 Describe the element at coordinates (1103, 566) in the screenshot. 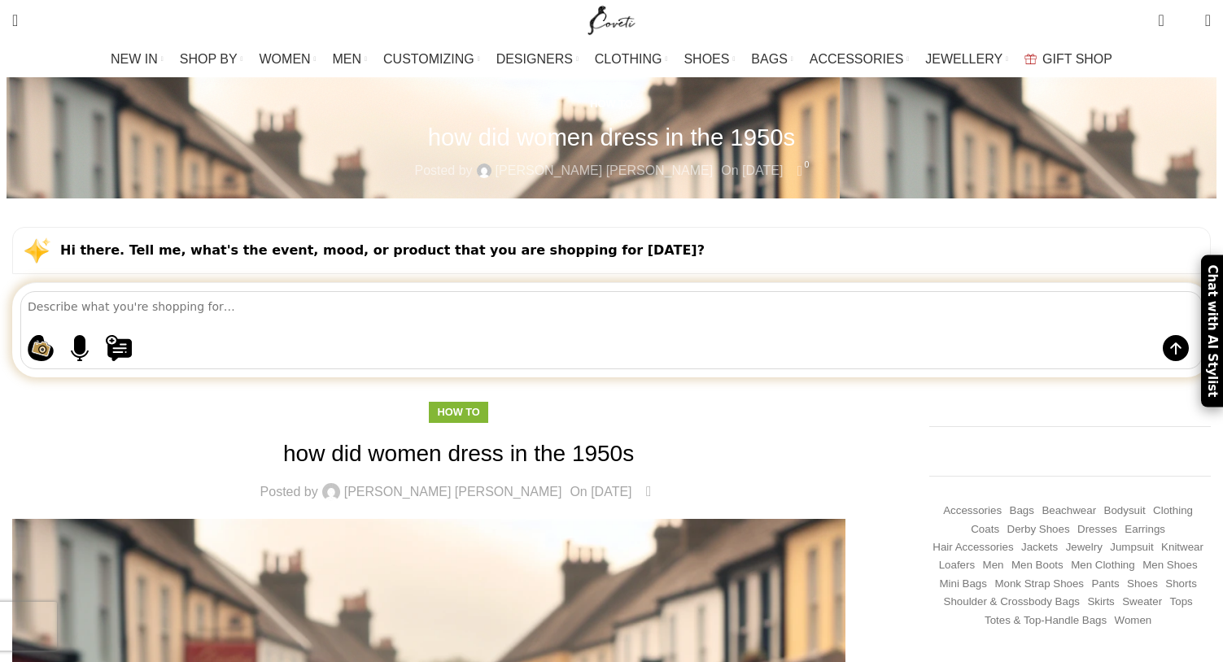

I see `a: Men Clothing (418 items)` at that location.